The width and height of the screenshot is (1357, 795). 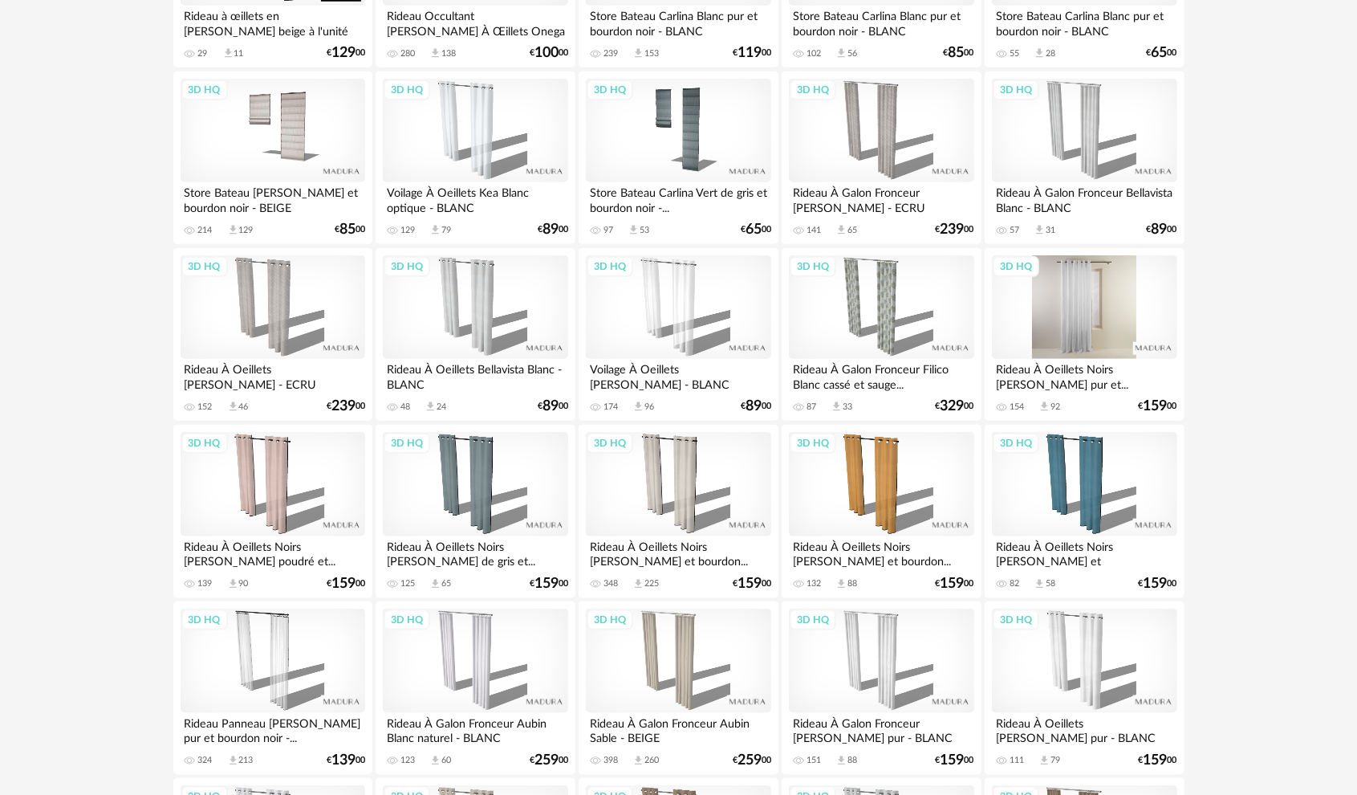 I want to click on div: 214, so click(x=205, y=230).